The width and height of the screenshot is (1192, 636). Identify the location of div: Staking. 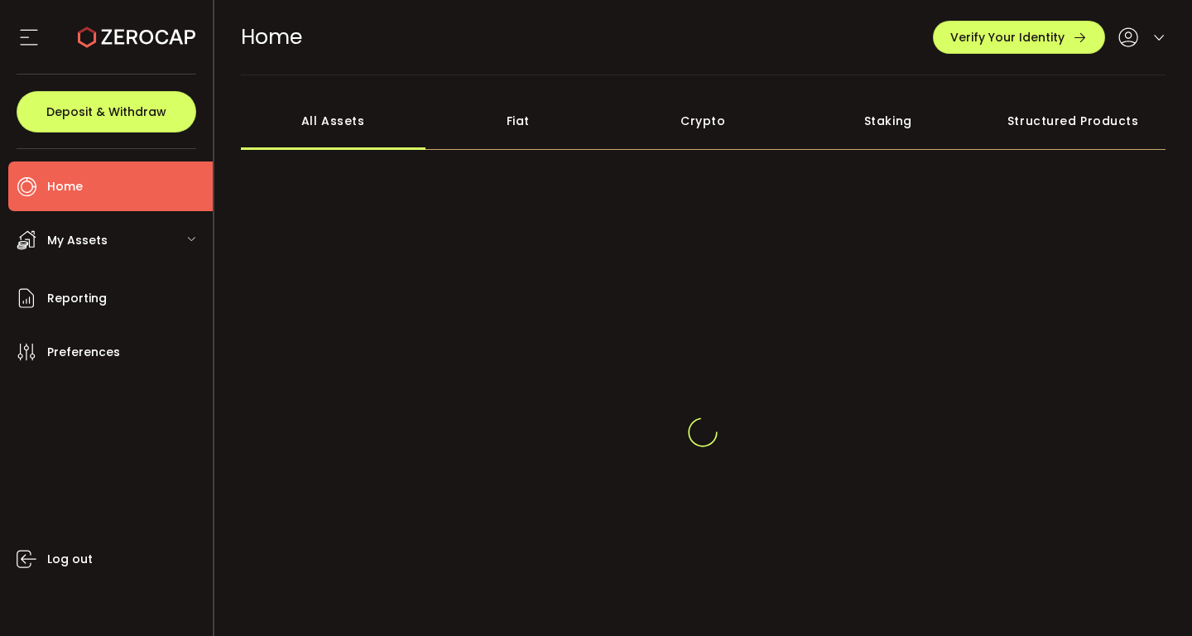
(888, 121).